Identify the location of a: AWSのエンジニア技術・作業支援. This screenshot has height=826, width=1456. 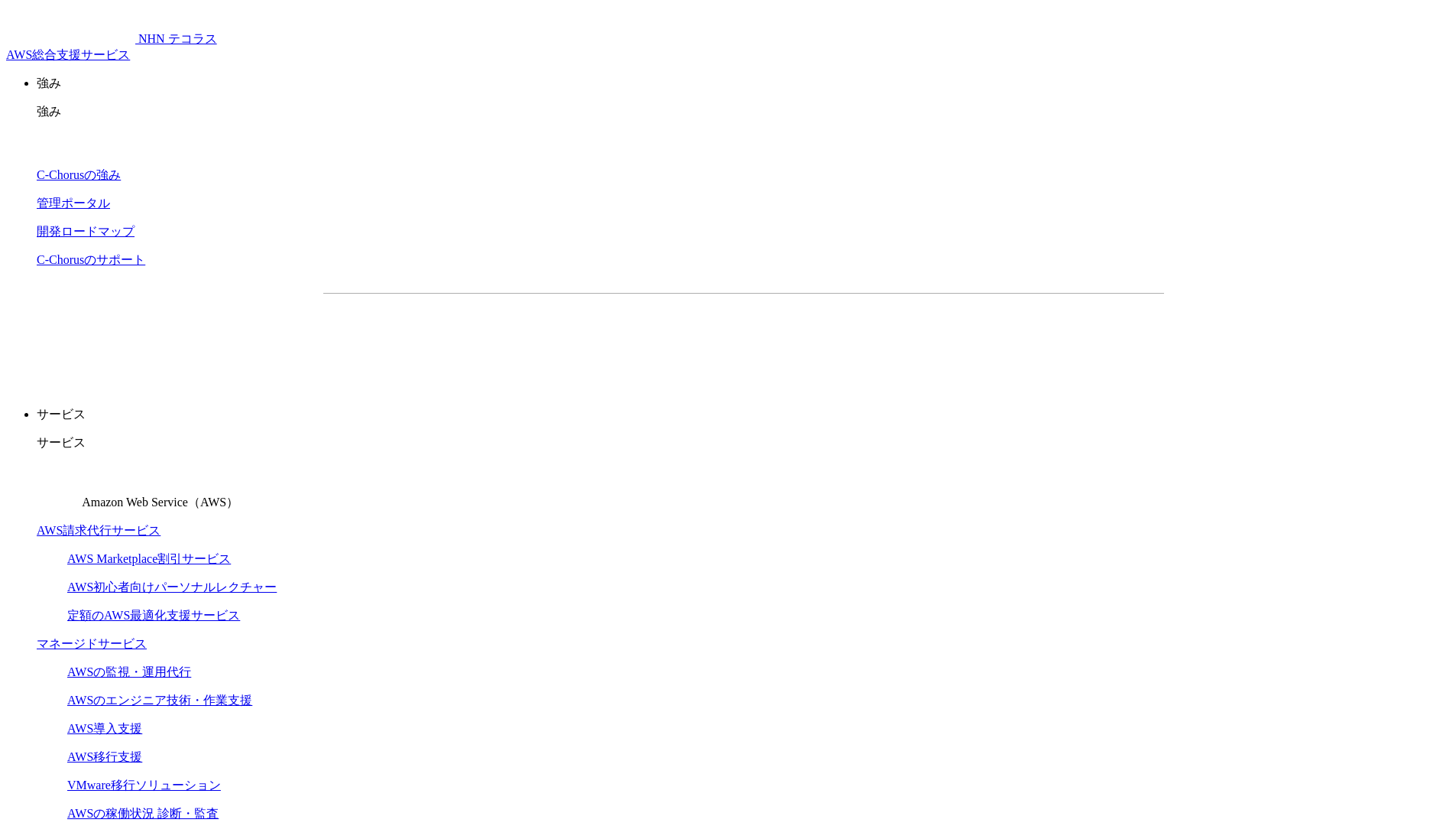
(160, 699).